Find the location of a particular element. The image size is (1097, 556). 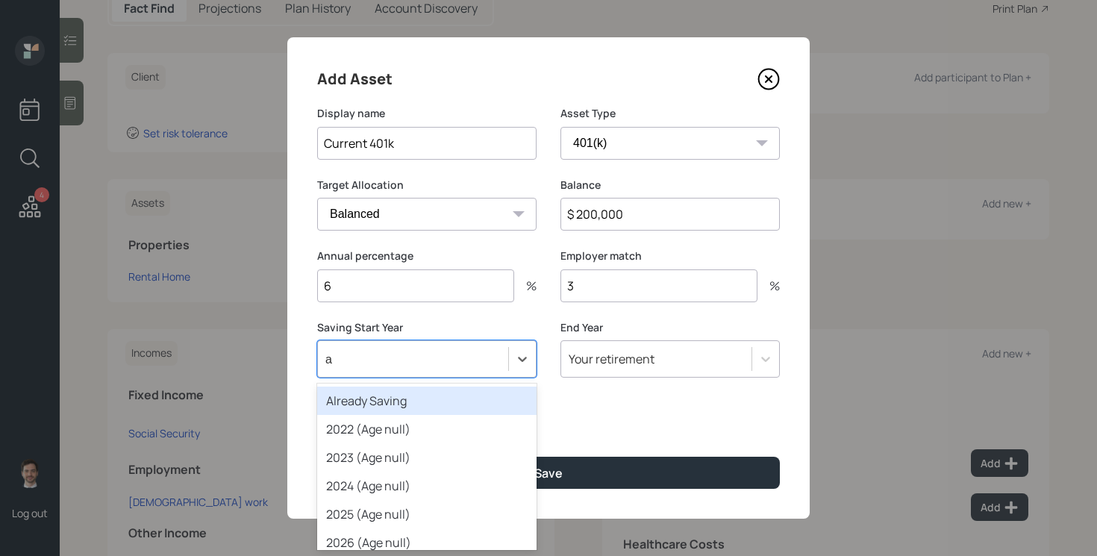

div: 2025 (Age null) is located at coordinates (427, 514).